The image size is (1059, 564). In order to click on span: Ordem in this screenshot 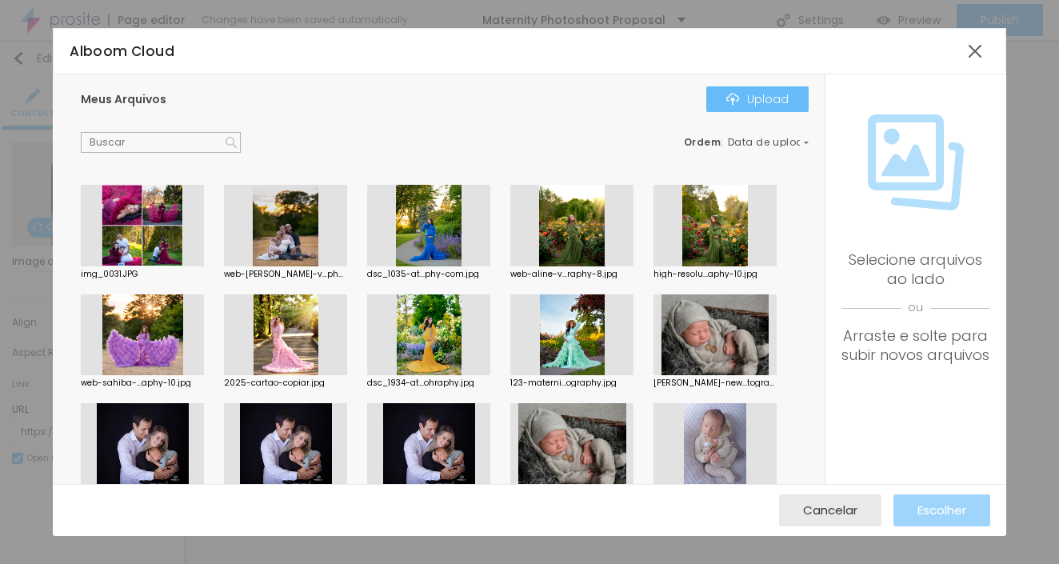, I will do `click(702, 142)`.